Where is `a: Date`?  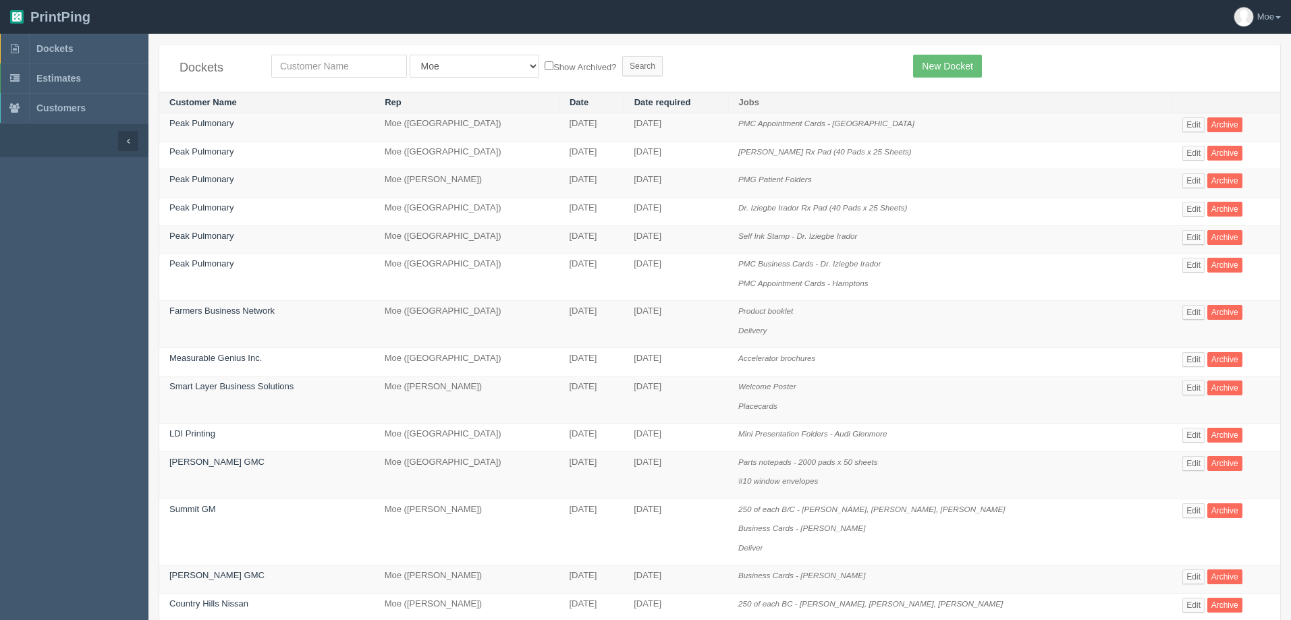 a: Date is located at coordinates (579, 102).